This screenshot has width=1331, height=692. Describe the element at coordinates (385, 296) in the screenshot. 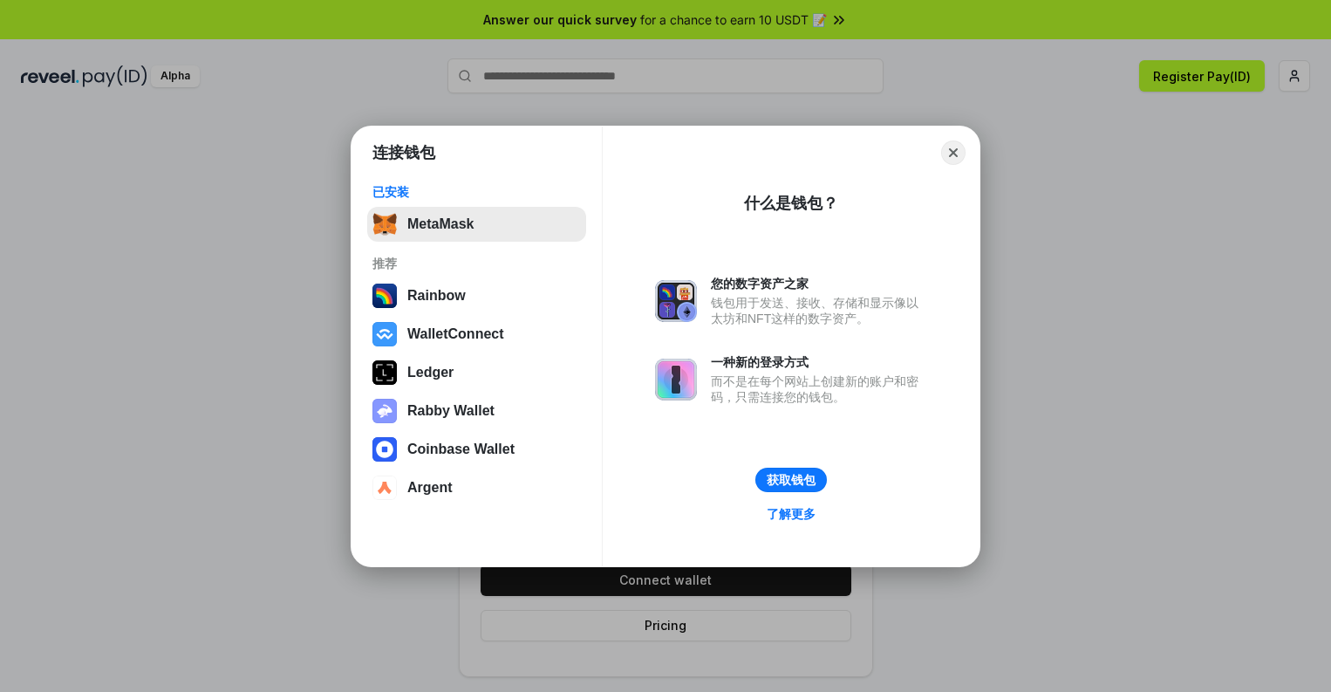

I see `img: svg+xml,%3Csvg%20width%3D%22120%22%20height%3D%22120%22%20viewBox%3D%220%200%20120%20120%22%20fil...` at that location.